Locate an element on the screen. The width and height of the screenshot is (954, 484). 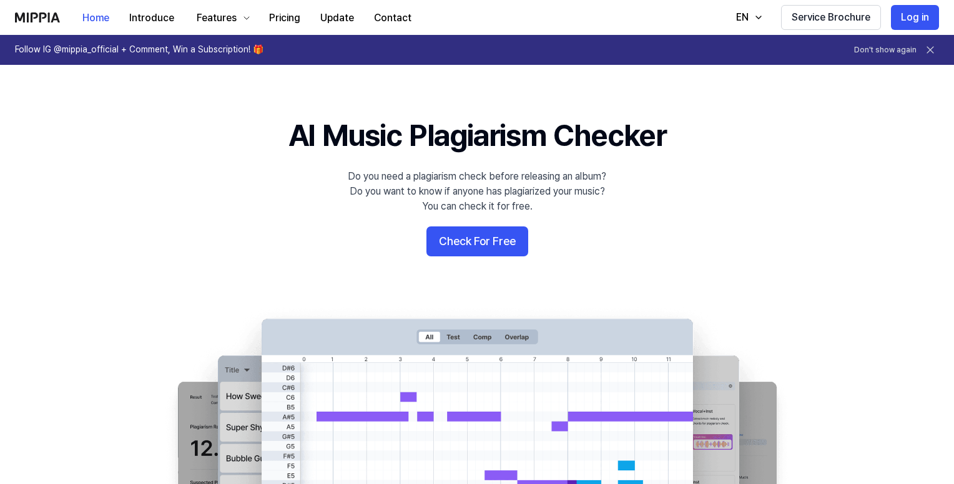
button: Contact is located at coordinates (393, 18).